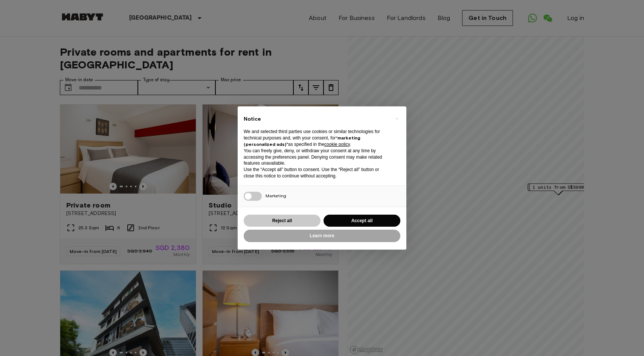  I want to click on h2: Notice, so click(316, 119).